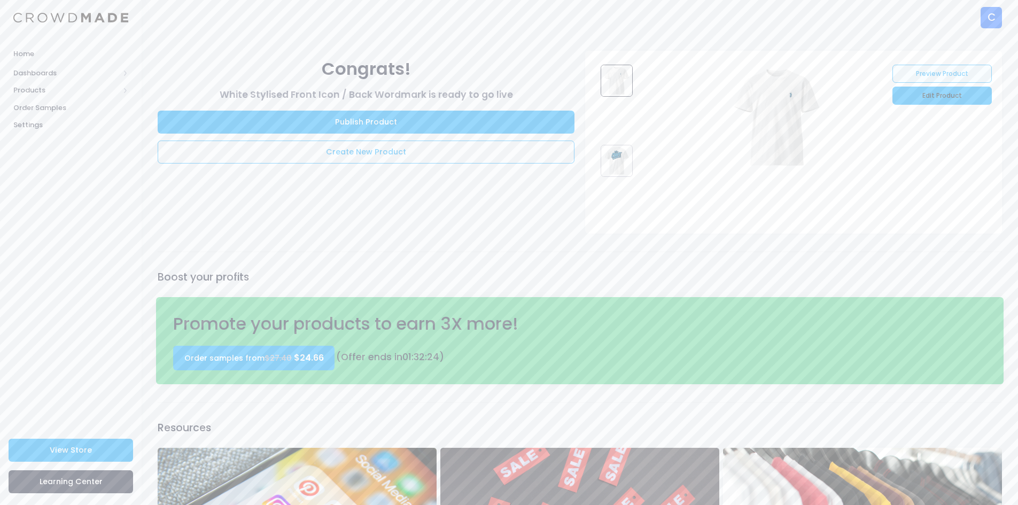  What do you see at coordinates (390, 357) in the screenshot?
I see `span: (Offer ends in )` at bounding box center [390, 357].